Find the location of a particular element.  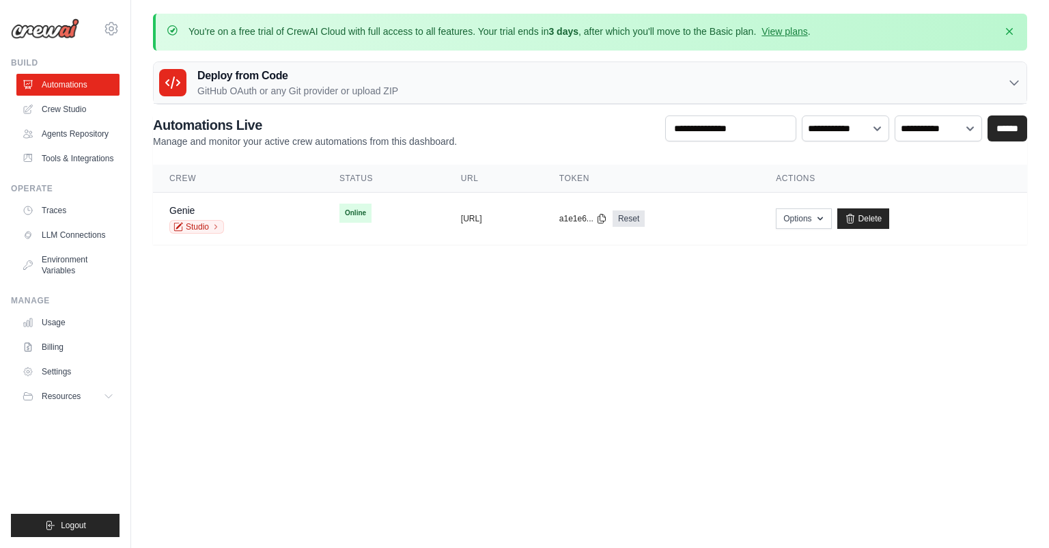

span: Logout is located at coordinates (73, 525).